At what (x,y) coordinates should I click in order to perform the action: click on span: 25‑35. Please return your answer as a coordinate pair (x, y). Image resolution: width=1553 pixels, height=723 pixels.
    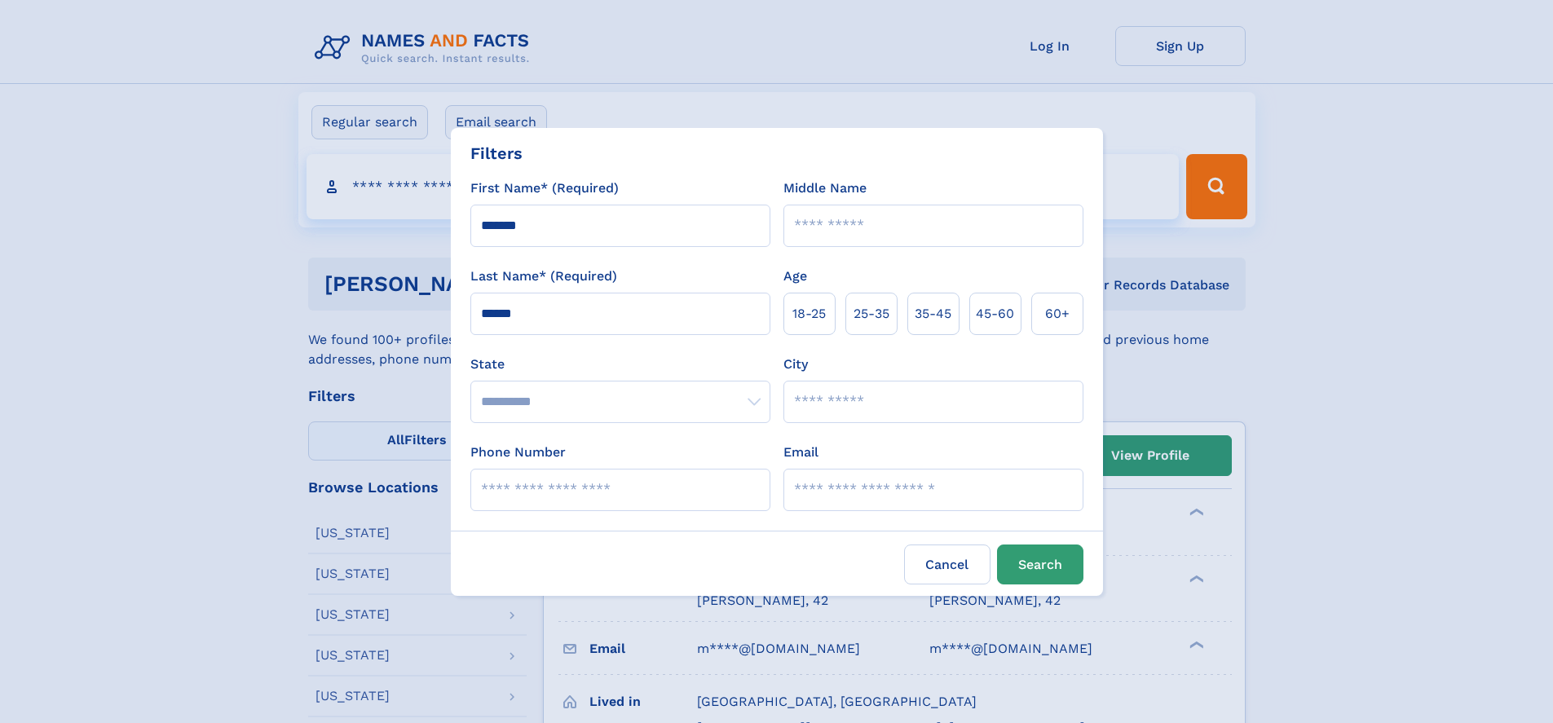
    Looking at the image, I should click on (872, 314).